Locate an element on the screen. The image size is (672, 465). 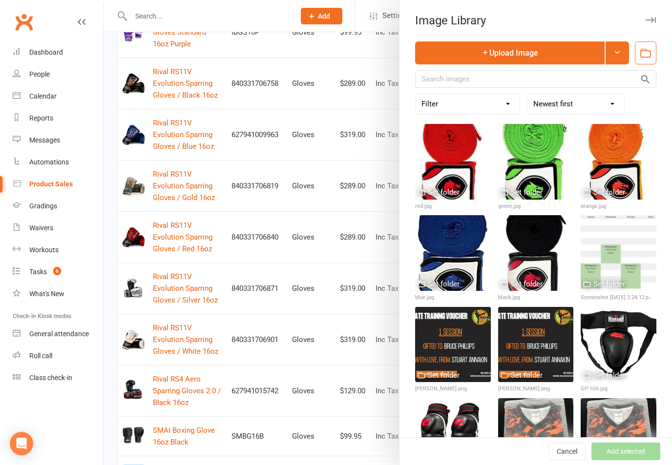
a: Calendar is located at coordinates (58, 96).